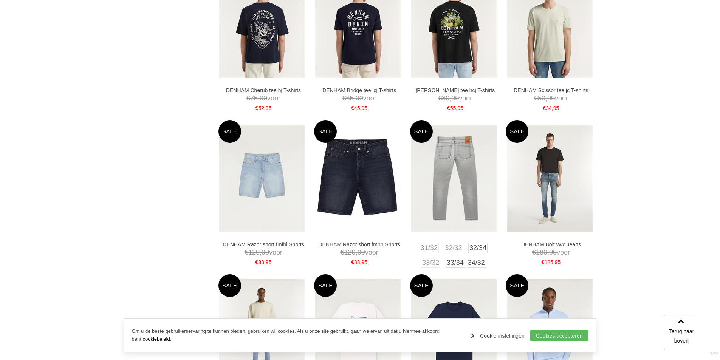 The image size is (720, 360). I want to click on span: 180, so click(542, 252).